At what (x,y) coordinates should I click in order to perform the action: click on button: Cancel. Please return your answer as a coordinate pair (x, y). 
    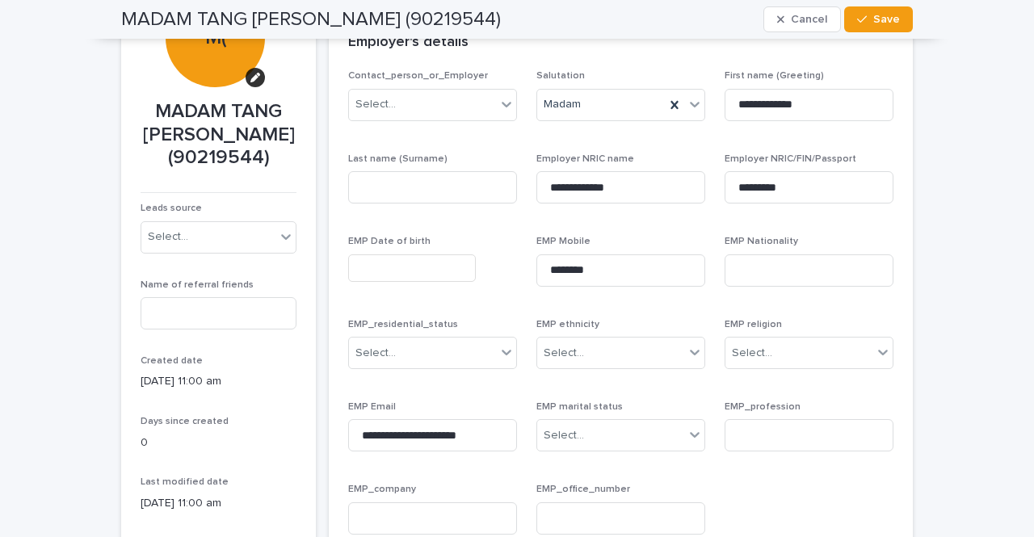
    Looking at the image, I should click on (802, 19).